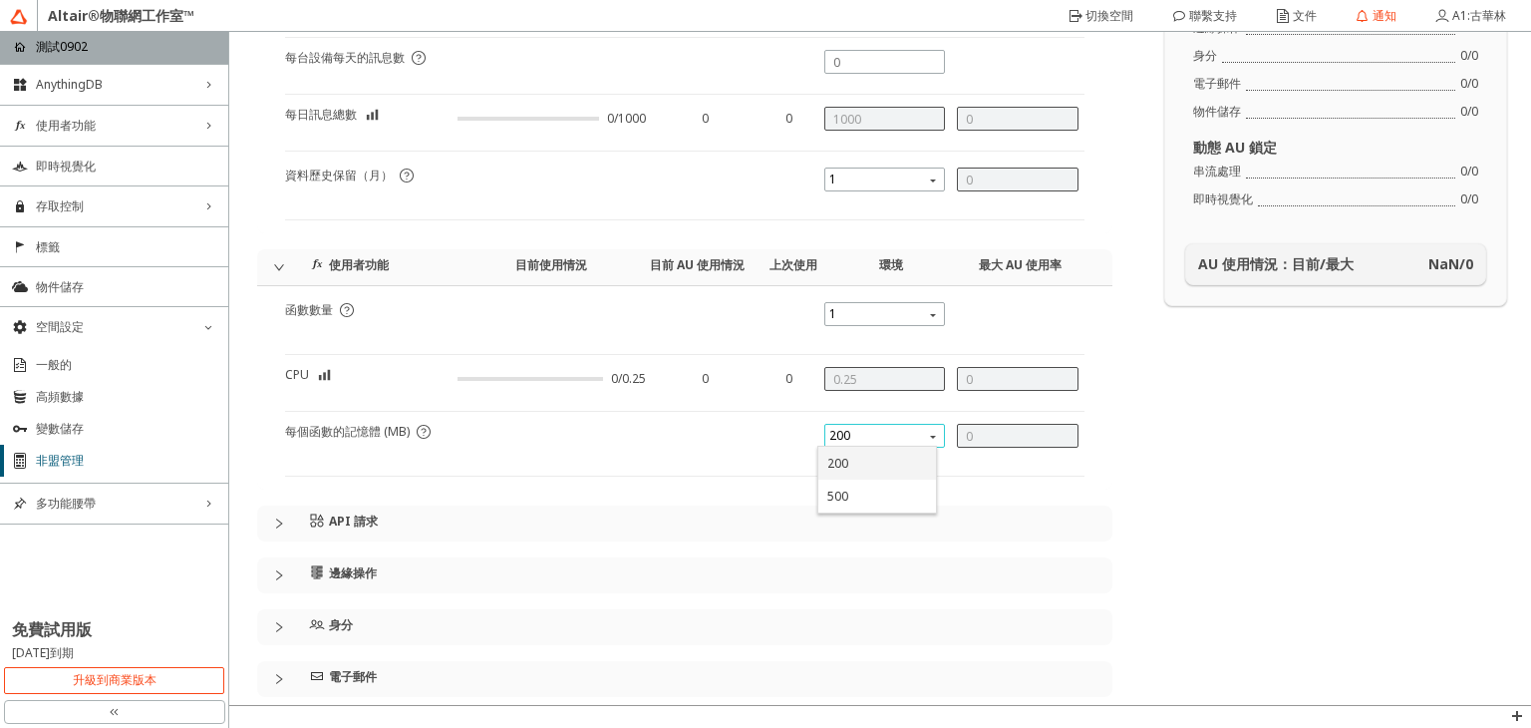  Describe the element at coordinates (1235, 147) in the screenshot. I see `font: 動態 AU 鎖定` at that location.